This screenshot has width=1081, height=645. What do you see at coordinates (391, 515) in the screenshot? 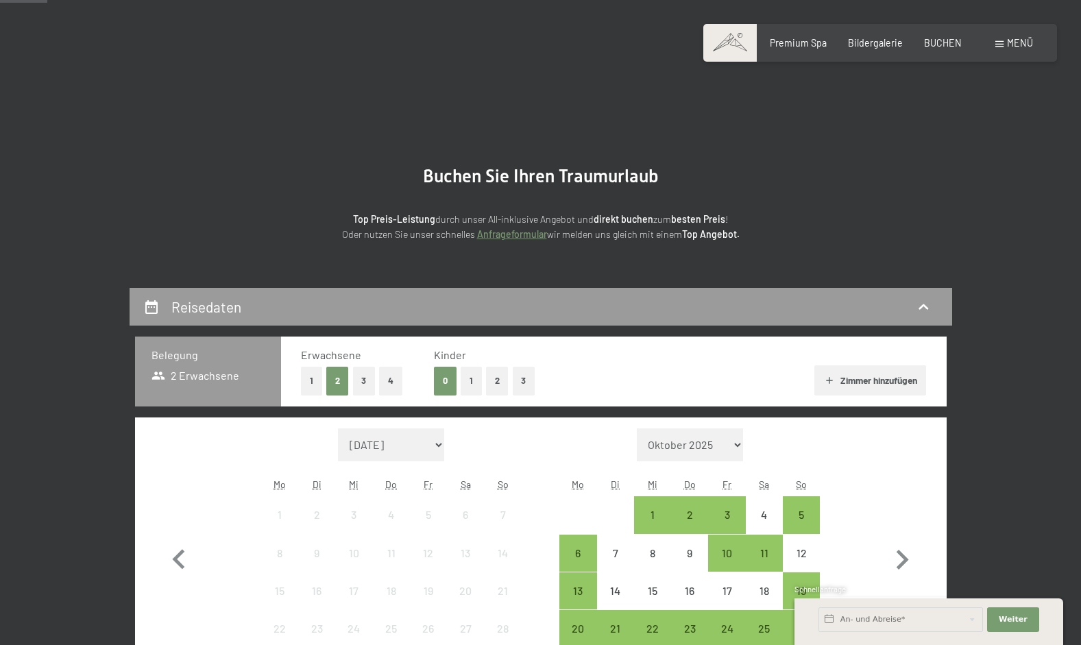
I see `div: Thu Sep 04 2025` at bounding box center [391, 515].